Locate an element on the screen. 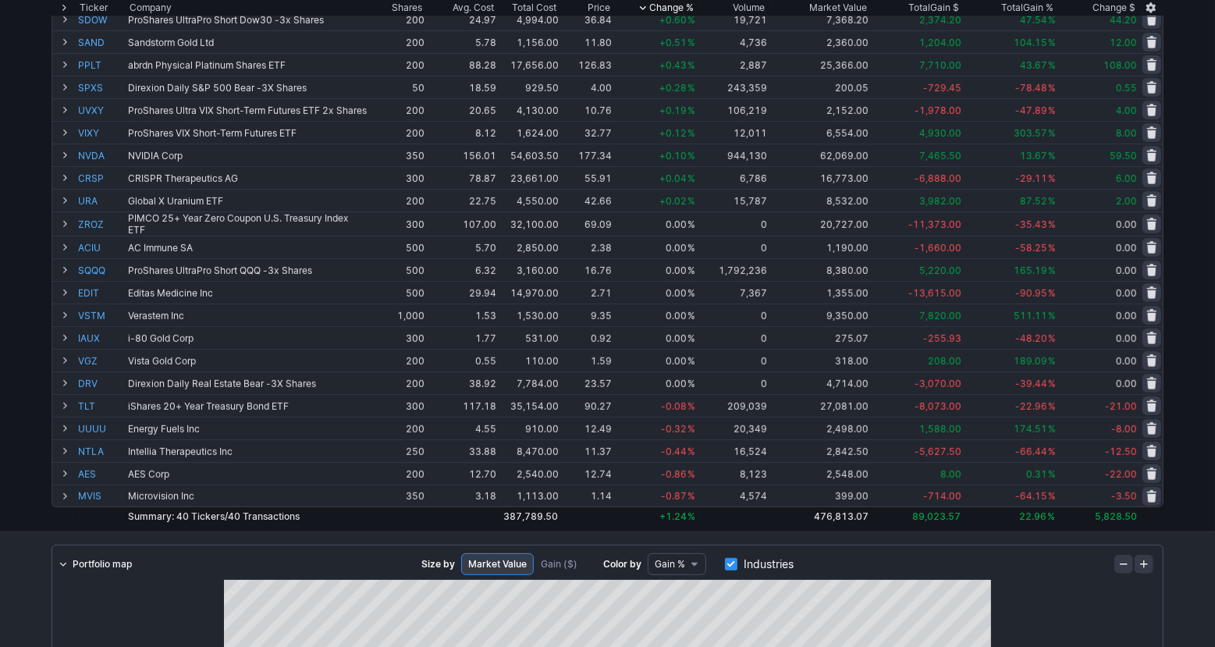 This screenshot has width=1215, height=647. span: 208.00 is located at coordinates (944, 360).